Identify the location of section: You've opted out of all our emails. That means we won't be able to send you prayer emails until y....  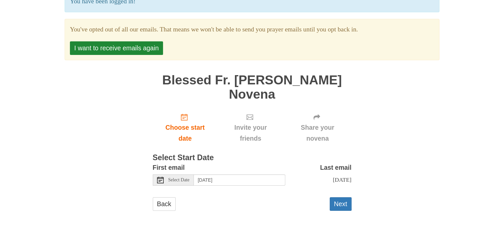
(252, 29).